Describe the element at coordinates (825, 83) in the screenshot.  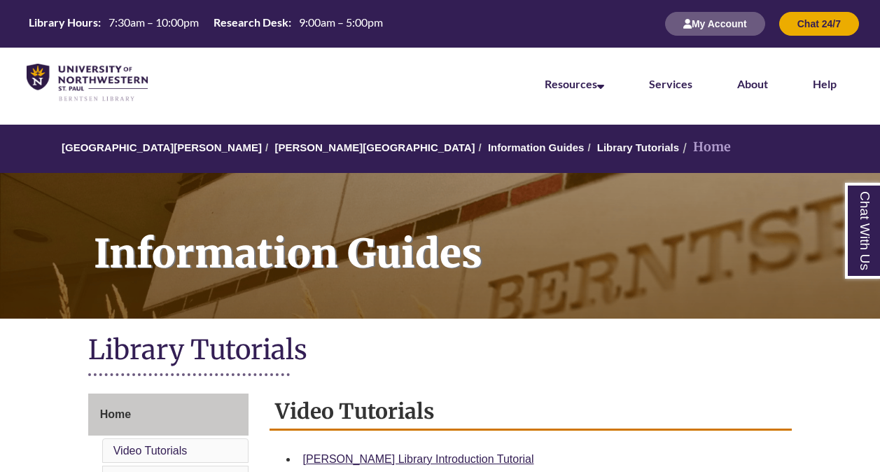
I see `a: Help` at that location.